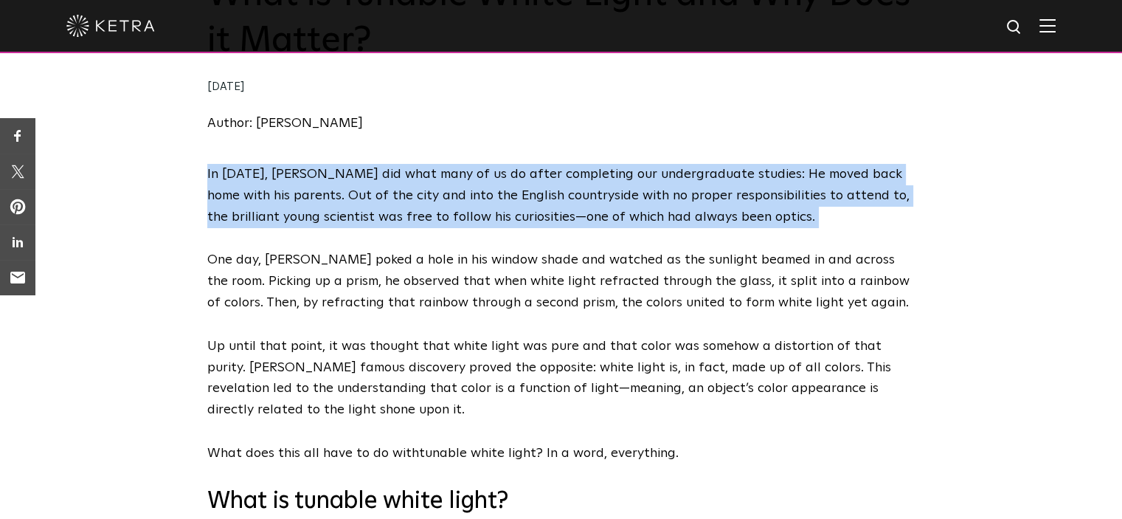 This screenshot has width=1122, height=519. What do you see at coordinates (1048, 25) in the screenshot?
I see `img: Hamburger%20Nav.svg` at bounding box center [1048, 25].